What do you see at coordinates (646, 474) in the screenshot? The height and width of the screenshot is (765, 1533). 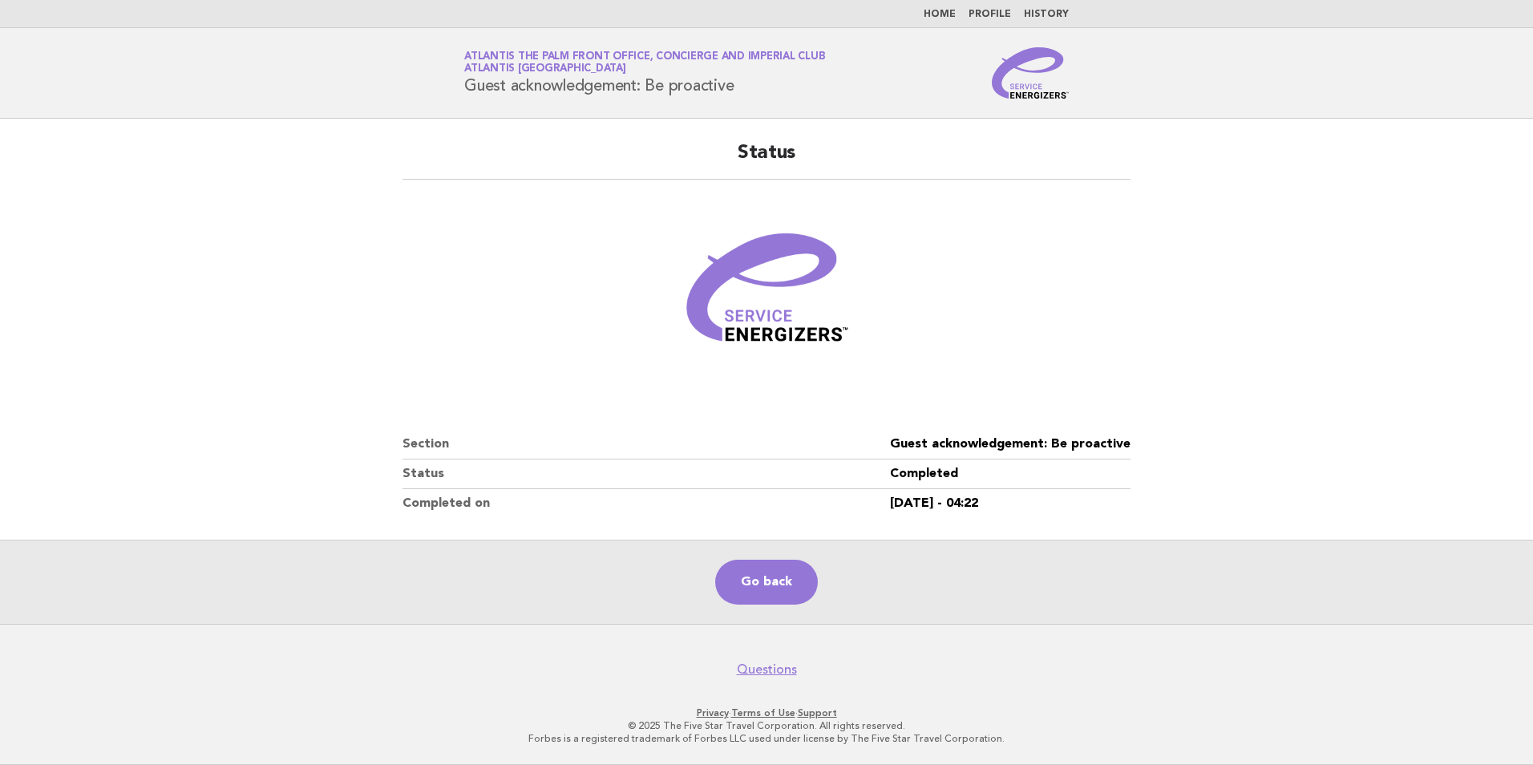 I see `dt: Status` at bounding box center [646, 474].